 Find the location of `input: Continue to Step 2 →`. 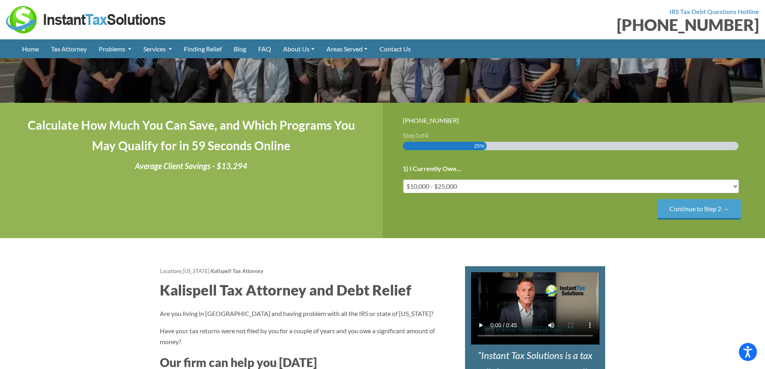

input: Continue to Step 2 → is located at coordinates (699, 209).